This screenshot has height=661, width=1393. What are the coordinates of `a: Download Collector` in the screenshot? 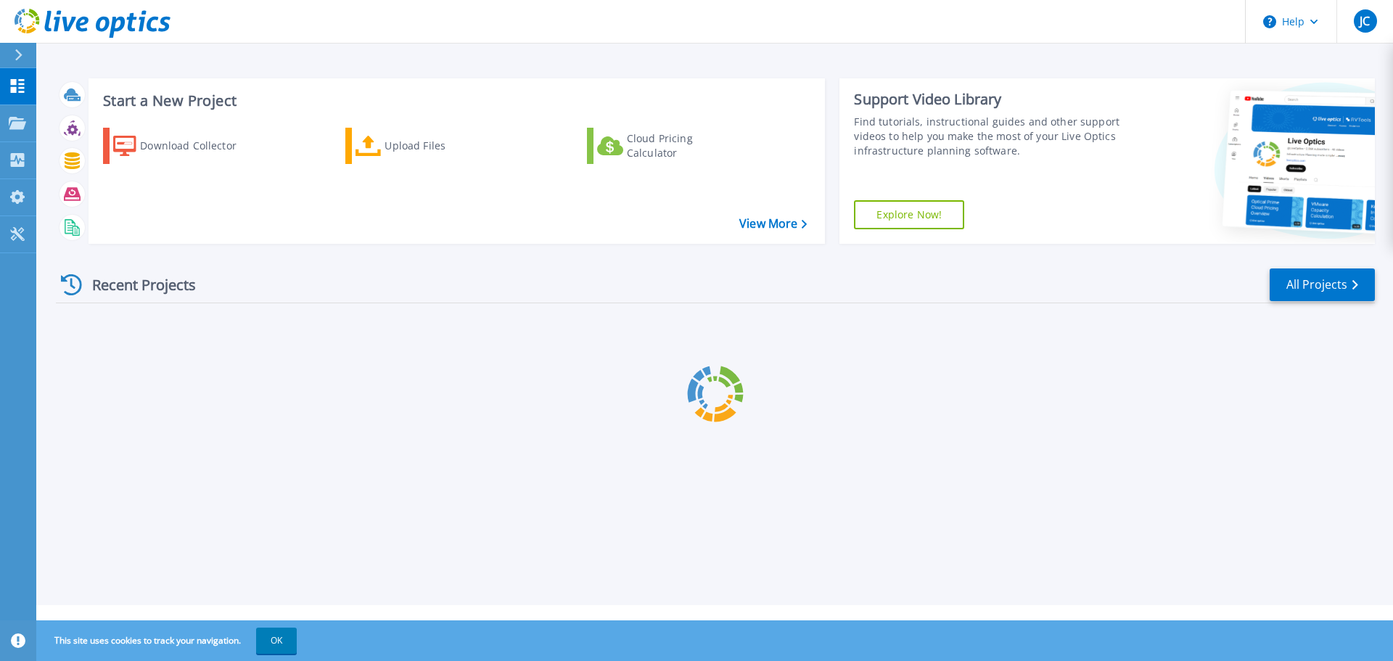 It's located at (184, 146).